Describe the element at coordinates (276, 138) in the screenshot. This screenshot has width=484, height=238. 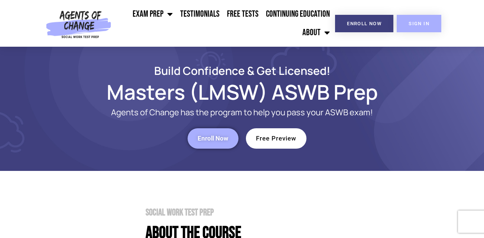
I see `span: Free Preview` at that location.